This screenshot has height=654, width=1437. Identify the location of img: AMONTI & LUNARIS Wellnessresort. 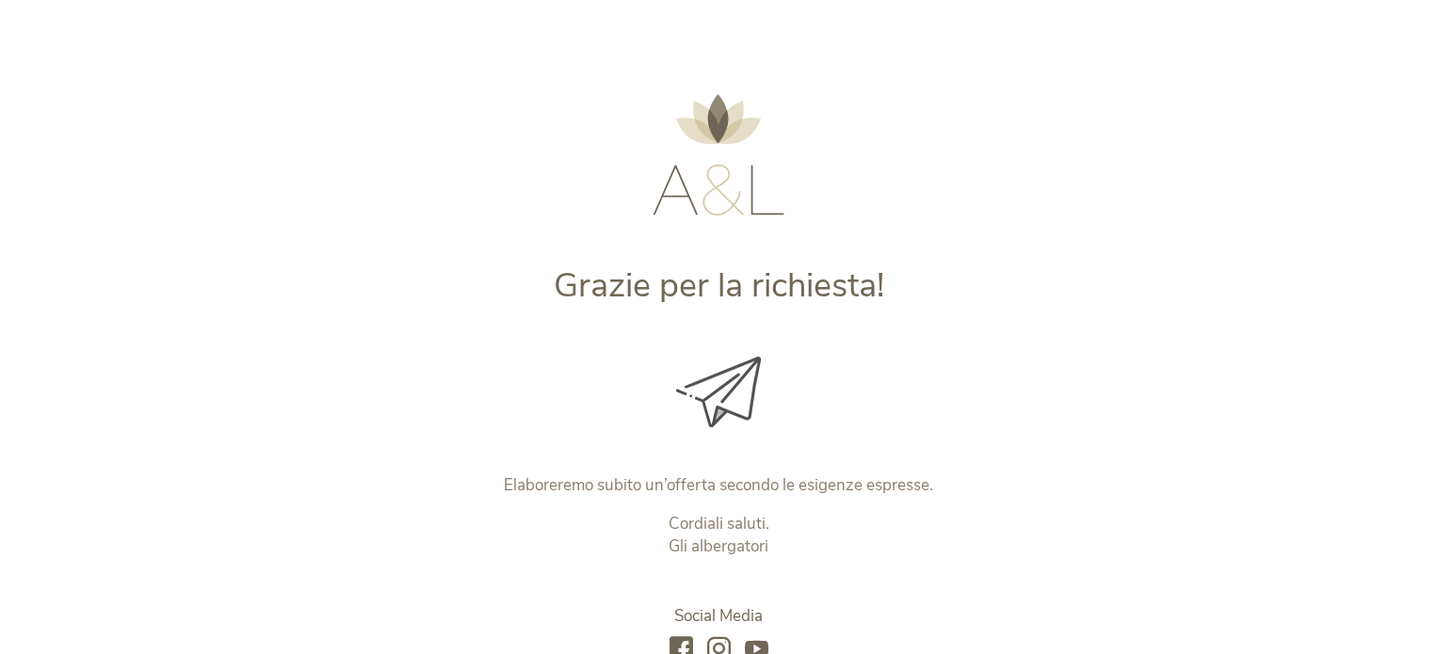
(718, 154).